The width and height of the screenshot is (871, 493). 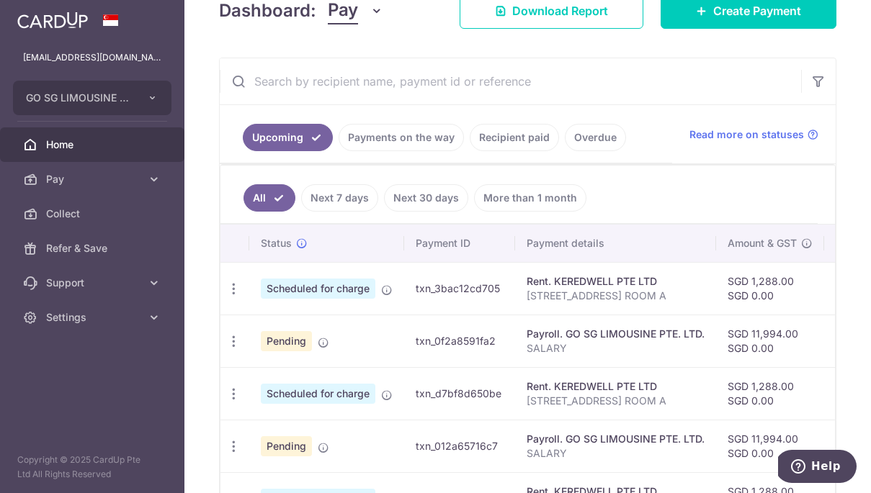 What do you see at coordinates (92, 98) in the screenshot?
I see `button: GO SG LIMOUSINE PTE. LTD.` at bounding box center [92, 98].